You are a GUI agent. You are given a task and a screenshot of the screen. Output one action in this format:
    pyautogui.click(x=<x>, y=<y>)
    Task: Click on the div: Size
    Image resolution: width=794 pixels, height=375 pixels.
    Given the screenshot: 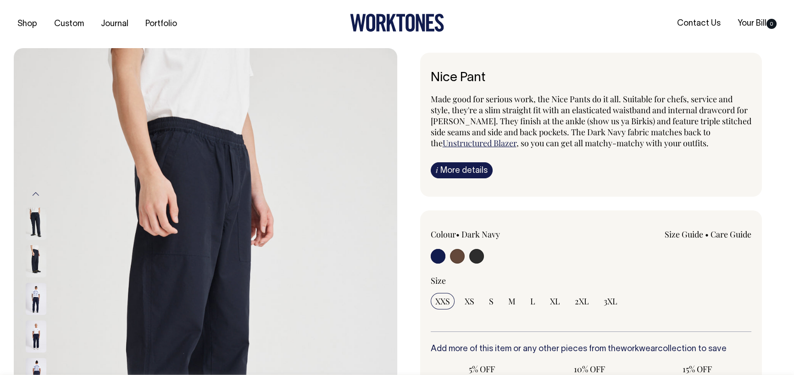 What is the action you would take?
    pyautogui.click(x=591, y=281)
    